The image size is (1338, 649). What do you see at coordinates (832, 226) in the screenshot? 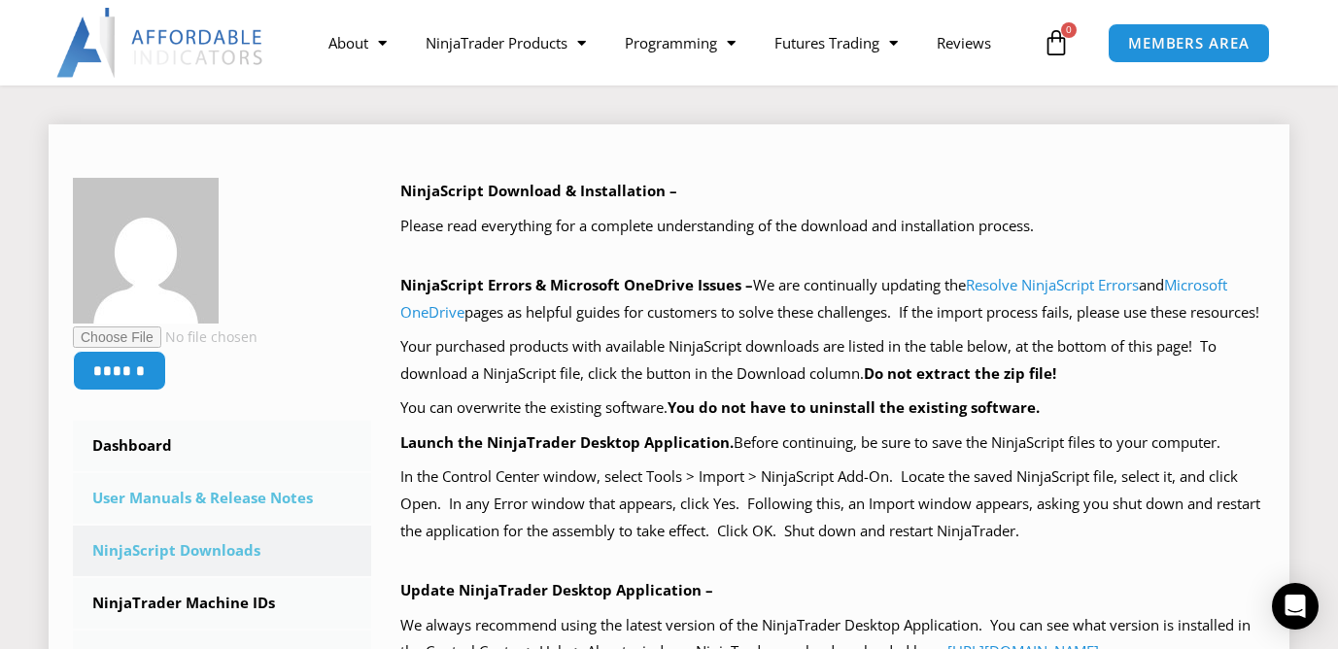
I see `p: Please read everything for a complete understanding of the download and installation process.` at bounding box center [832, 226].